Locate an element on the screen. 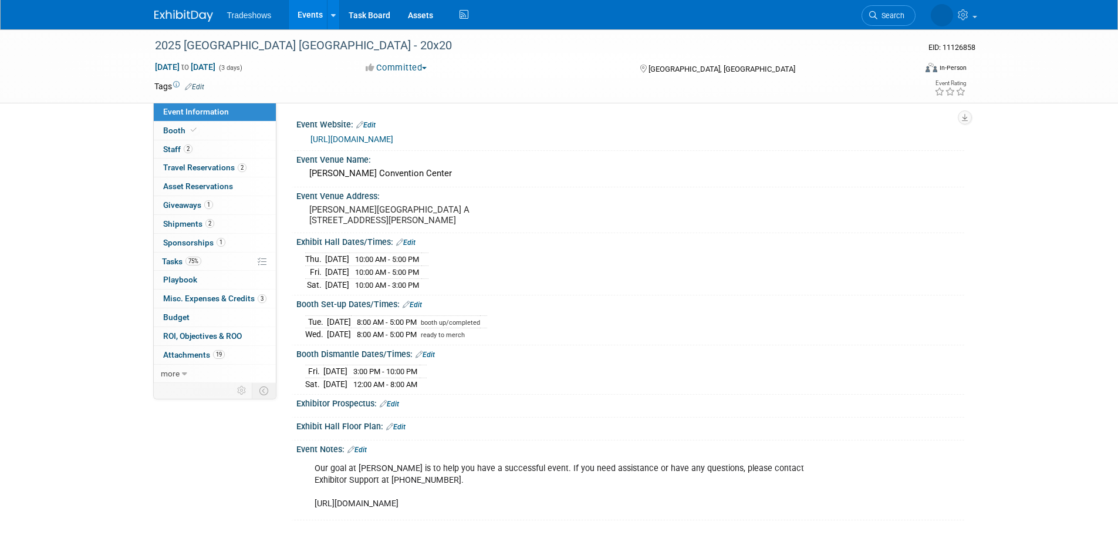 This screenshot has height=555, width=1118. a: Budget is located at coordinates (215, 317).